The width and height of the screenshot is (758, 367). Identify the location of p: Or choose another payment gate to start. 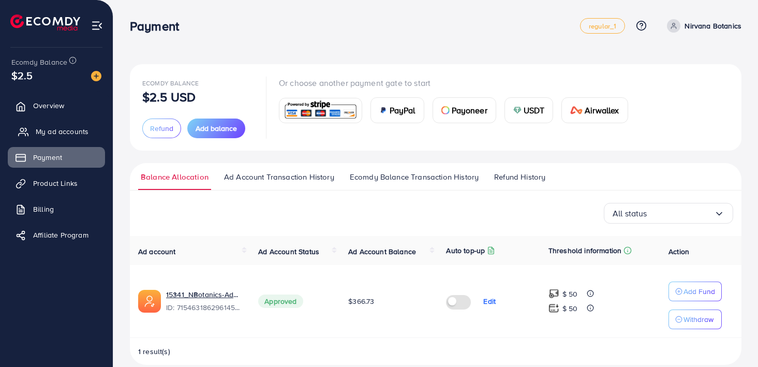
(458, 83).